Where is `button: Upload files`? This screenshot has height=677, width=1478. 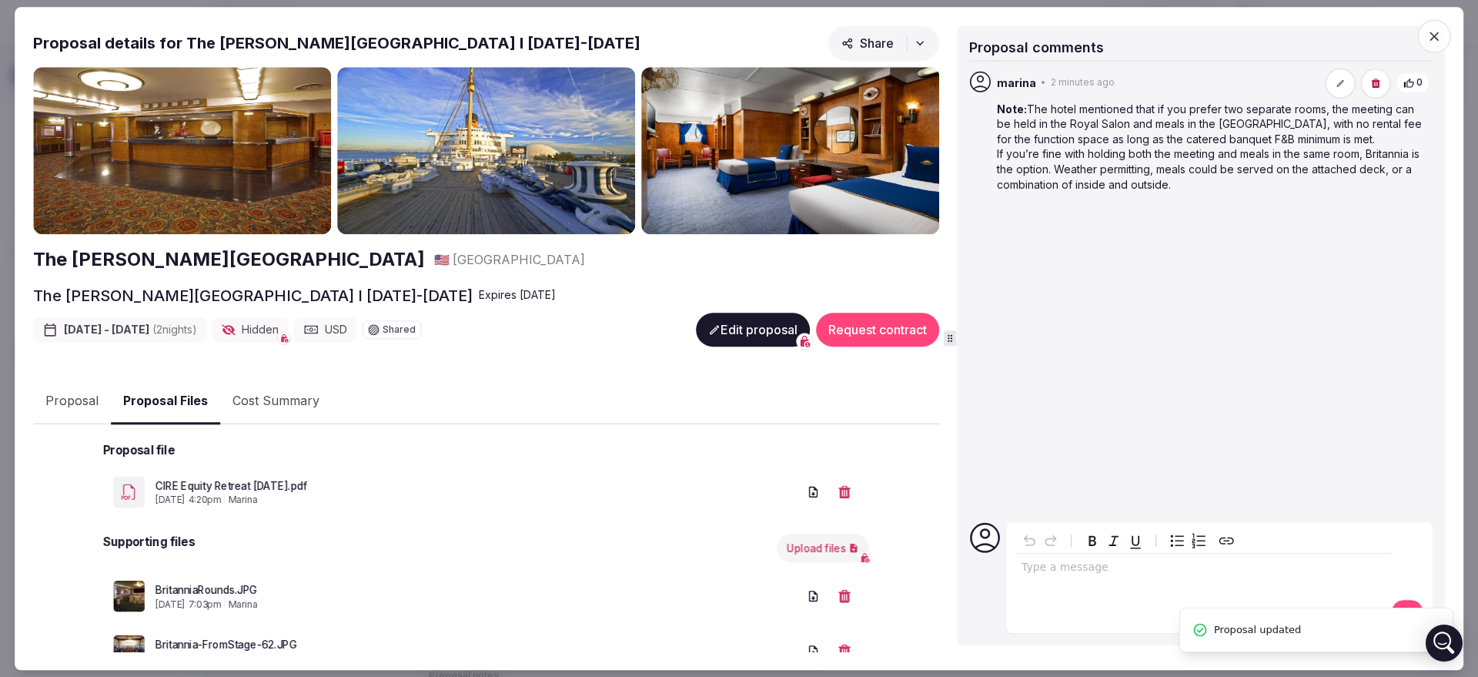
button: Upload files is located at coordinates (823, 547).